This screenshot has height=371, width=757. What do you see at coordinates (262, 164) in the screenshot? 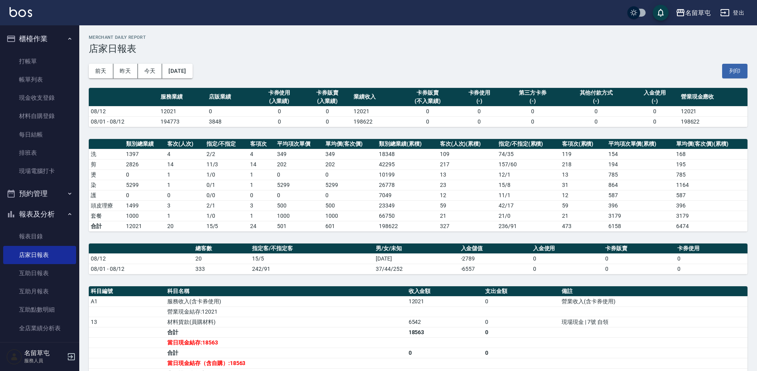
I see `td: 14` at bounding box center [262, 164].